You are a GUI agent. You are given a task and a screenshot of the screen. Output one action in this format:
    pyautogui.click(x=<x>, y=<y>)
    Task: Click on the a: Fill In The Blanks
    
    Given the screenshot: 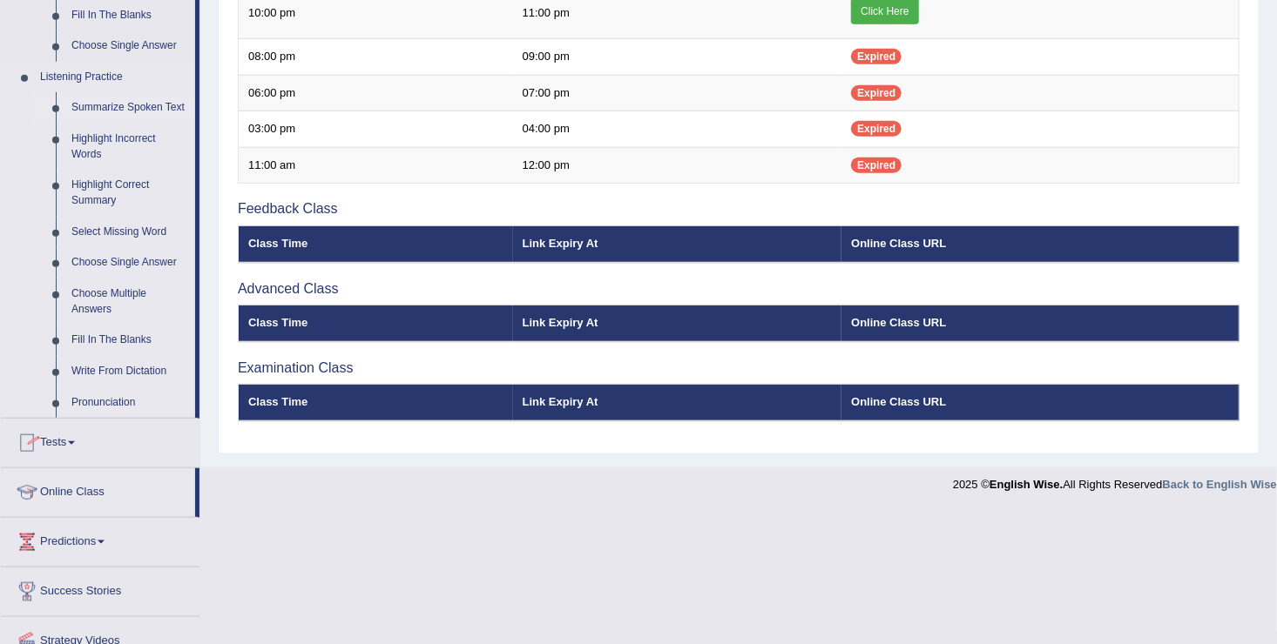 What is the action you would take?
    pyautogui.click(x=129, y=340)
    